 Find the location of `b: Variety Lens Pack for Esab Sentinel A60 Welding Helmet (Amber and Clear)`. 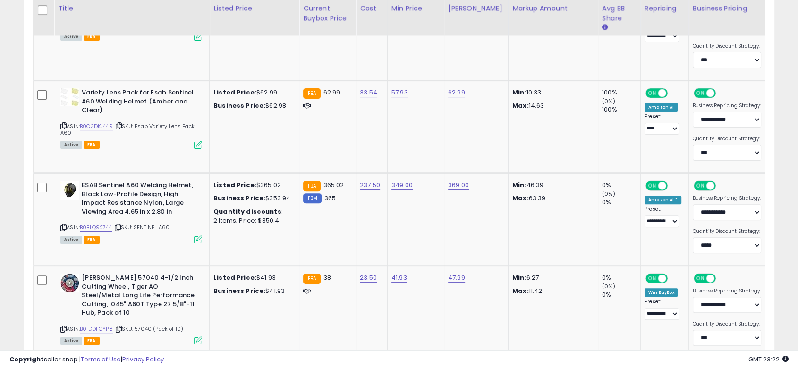

b: Variety Lens Pack for Esab Sentinel A60 Welding Helmet (Amber and Clear) is located at coordinates (139, 102).